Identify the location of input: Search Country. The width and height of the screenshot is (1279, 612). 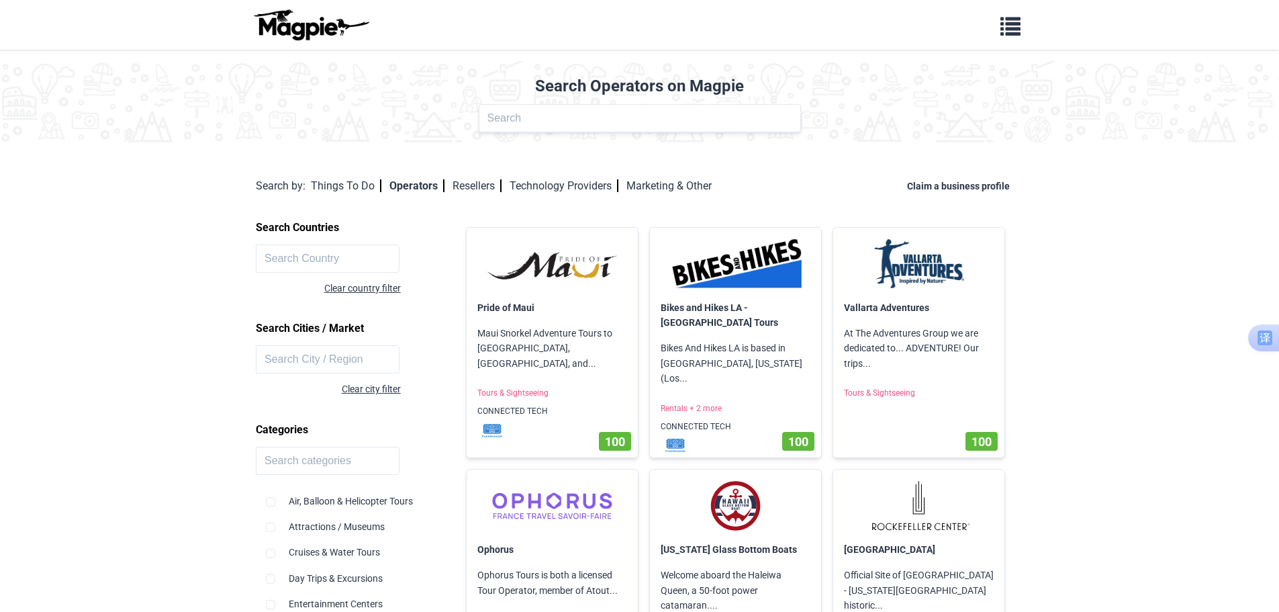
(328, 258).